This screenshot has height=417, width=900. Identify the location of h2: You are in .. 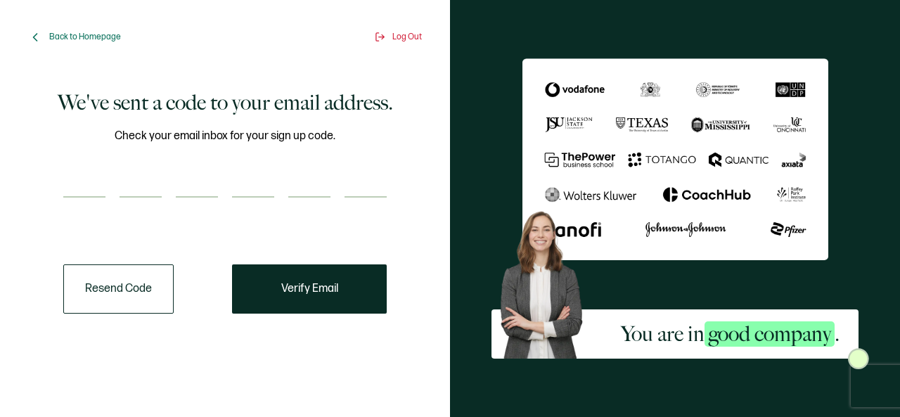
(730, 334).